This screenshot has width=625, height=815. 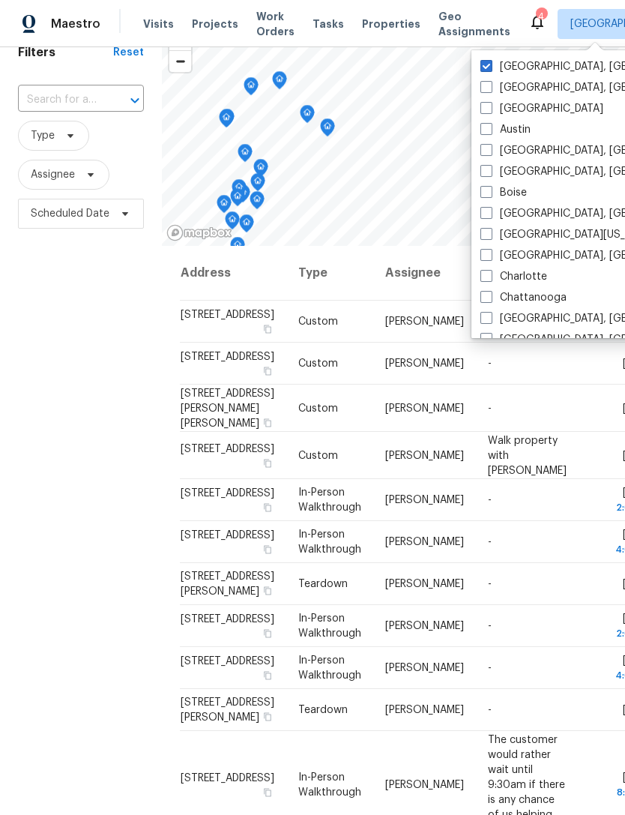 I want to click on div: Reset, so click(x=128, y=52).